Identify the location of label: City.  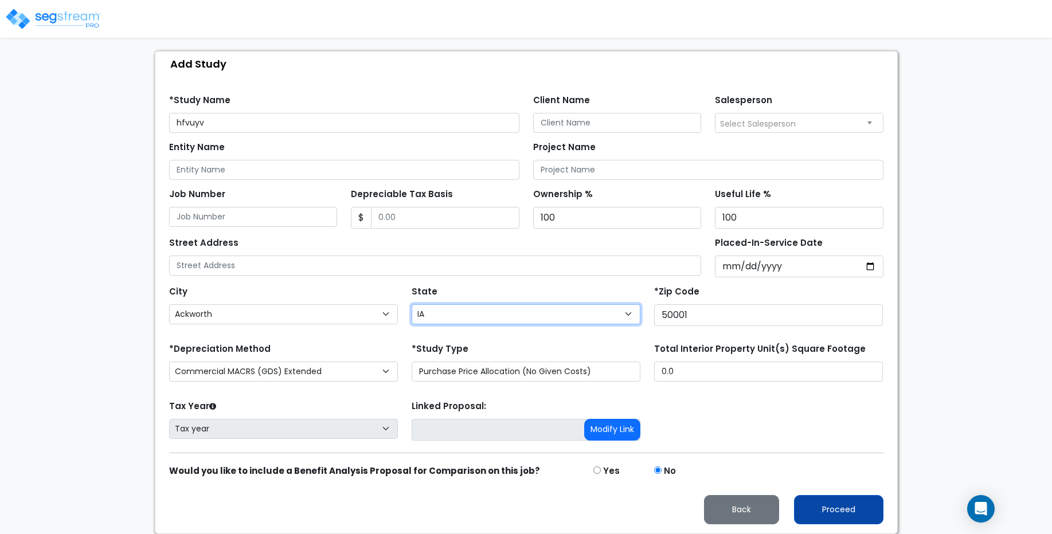
(178, 292).